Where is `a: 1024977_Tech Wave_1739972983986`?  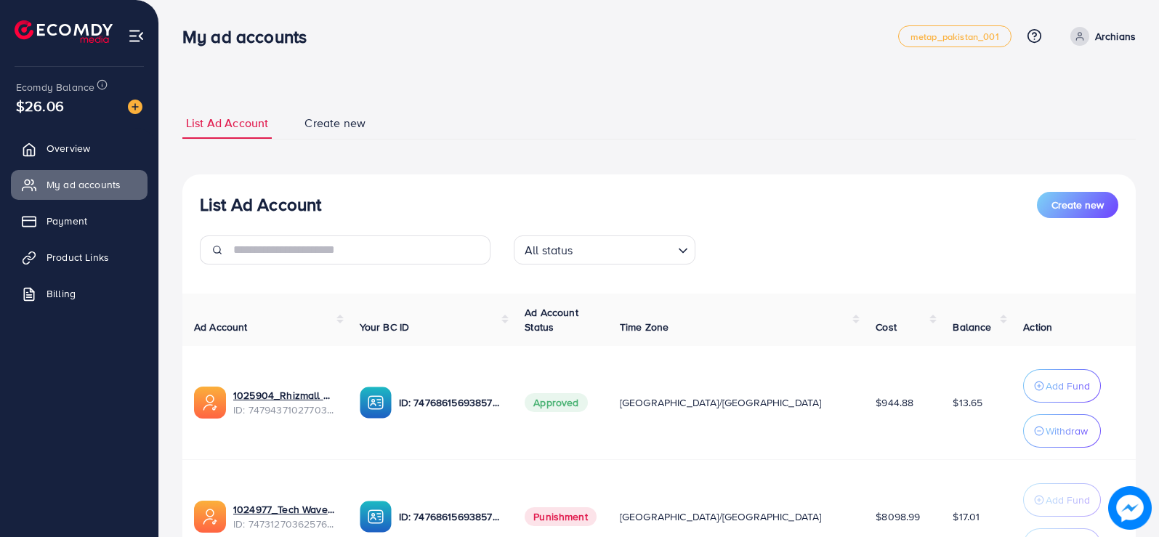
a: 1024977_Tech Wave_1739972983986 is located at coordinates (285, 509).